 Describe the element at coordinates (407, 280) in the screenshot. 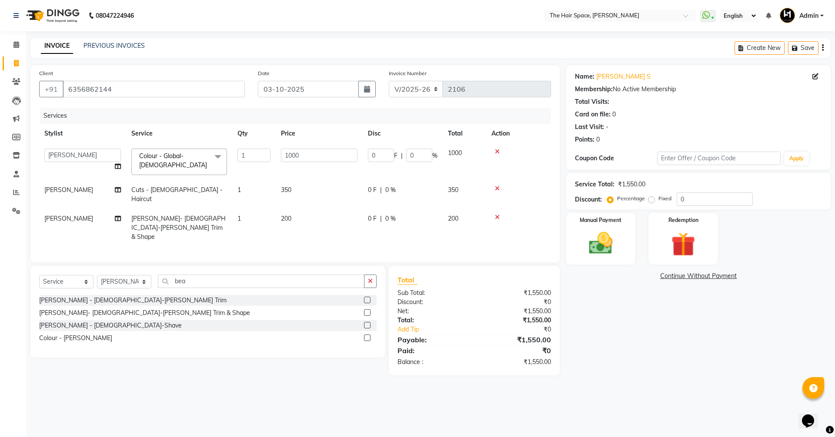

I see `span: Total` at that location.